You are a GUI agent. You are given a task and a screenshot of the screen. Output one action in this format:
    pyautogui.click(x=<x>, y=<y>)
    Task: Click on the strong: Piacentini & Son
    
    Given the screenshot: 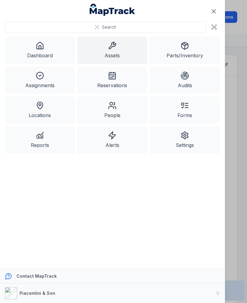 What is the action you would take?
    pyautogui.click(x=37, y=293)
    